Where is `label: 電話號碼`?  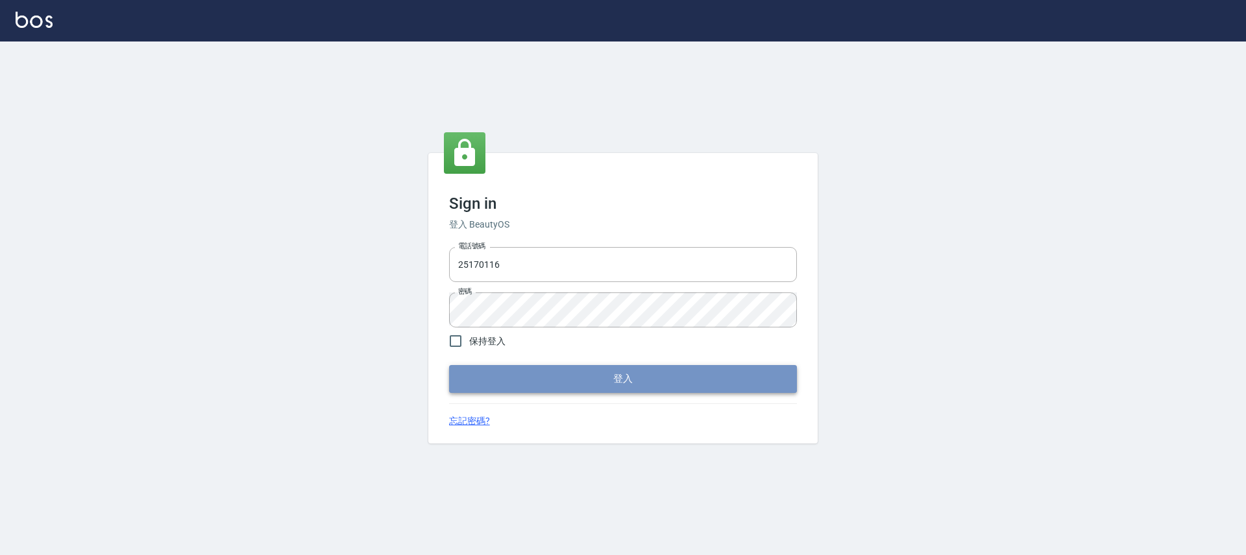
label: 電話號碼 is located at coordinates (472, 246).